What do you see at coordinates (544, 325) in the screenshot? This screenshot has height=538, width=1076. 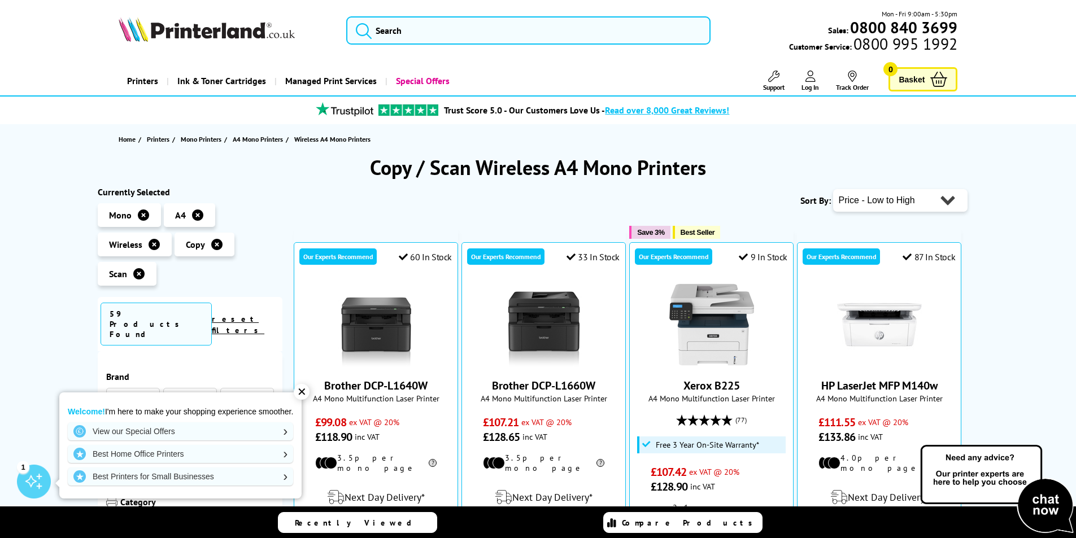 I see `img: Brother DCP-L1660W` at bounding box center [544, 325].